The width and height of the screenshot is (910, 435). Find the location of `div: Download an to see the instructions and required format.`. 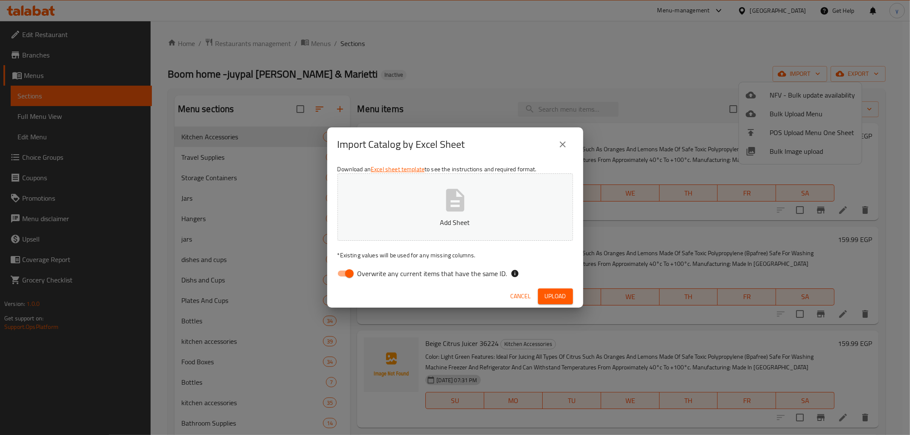

div: Download an to see the instructions and required format. is located at coordinates (455, 223).